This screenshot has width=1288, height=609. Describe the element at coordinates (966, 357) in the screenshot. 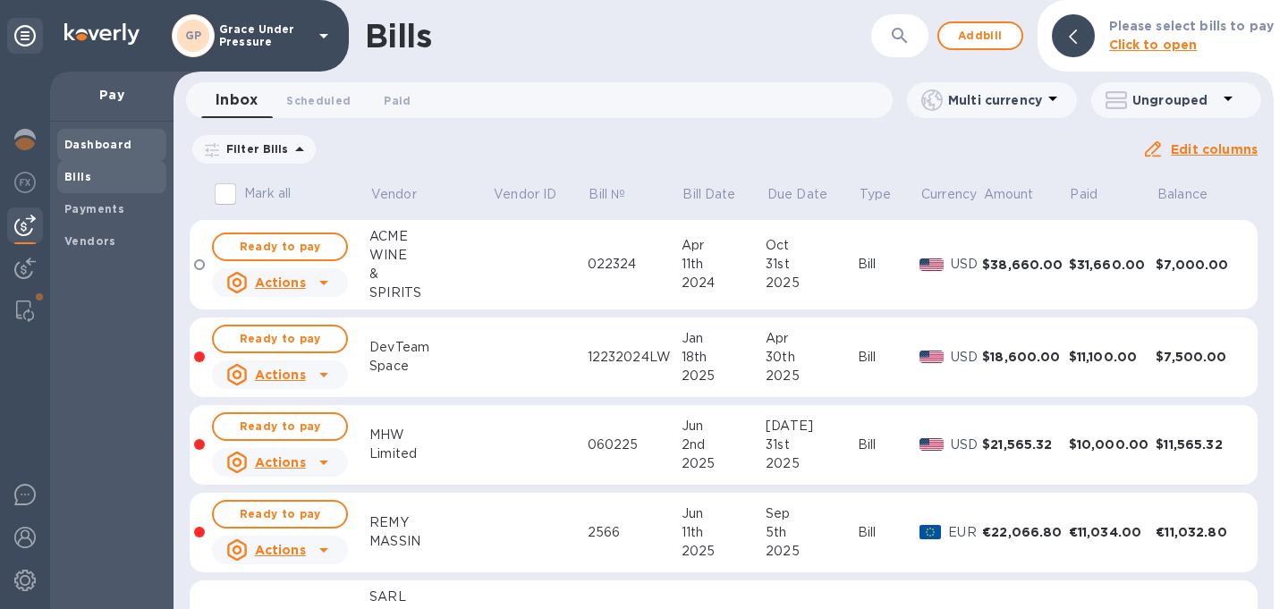

I see `p: USD` at that location.